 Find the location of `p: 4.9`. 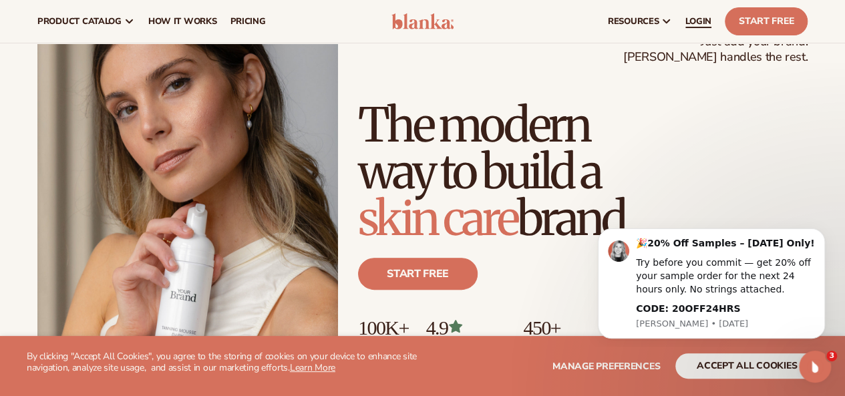

p: 4.9 is located at coordinates (468, 327).